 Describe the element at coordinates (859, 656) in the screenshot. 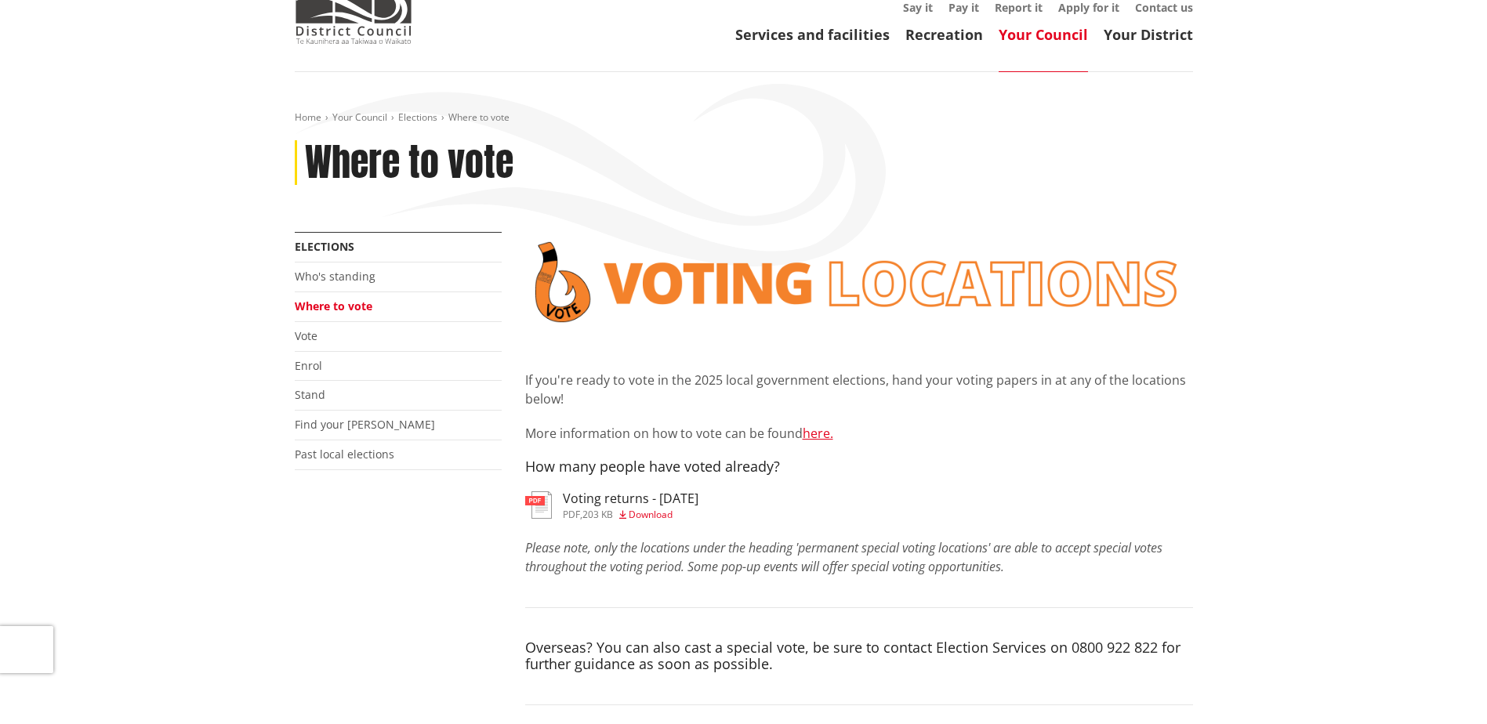

I see `h4: Overseas? You can also cast a special vote, be sure to contact Election Services on 0800 922 822 ...` at that location.